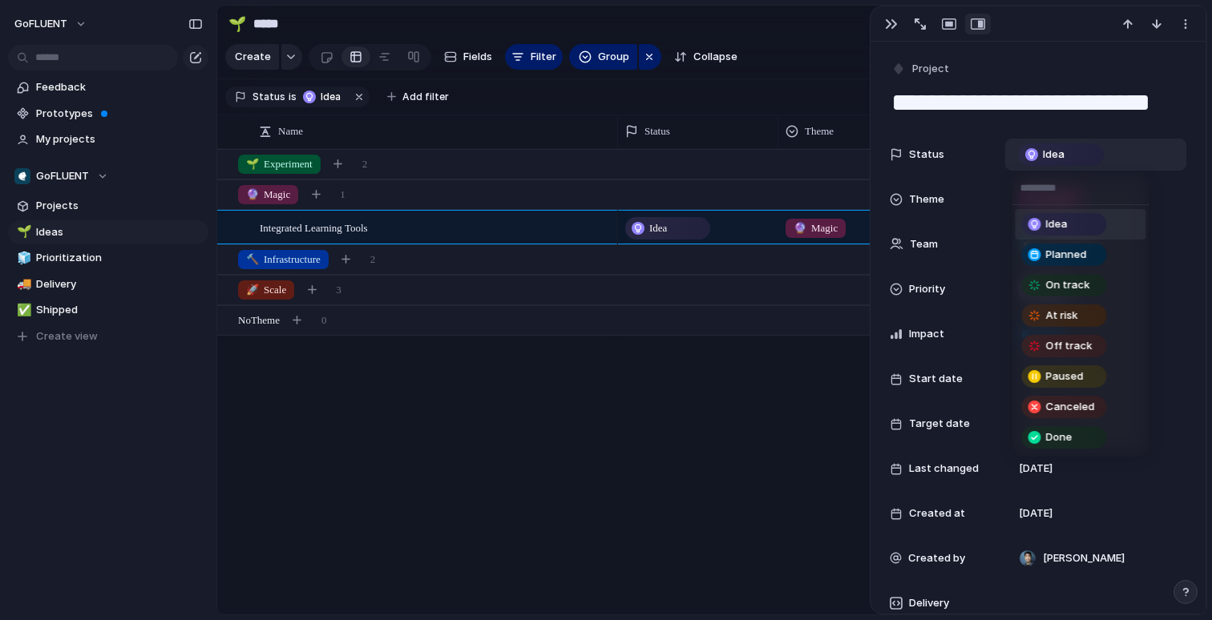  What do you see at coordinates (1062, 316) in the screenshot?
I see `span: At risk` at bounding box center [1062, 316].